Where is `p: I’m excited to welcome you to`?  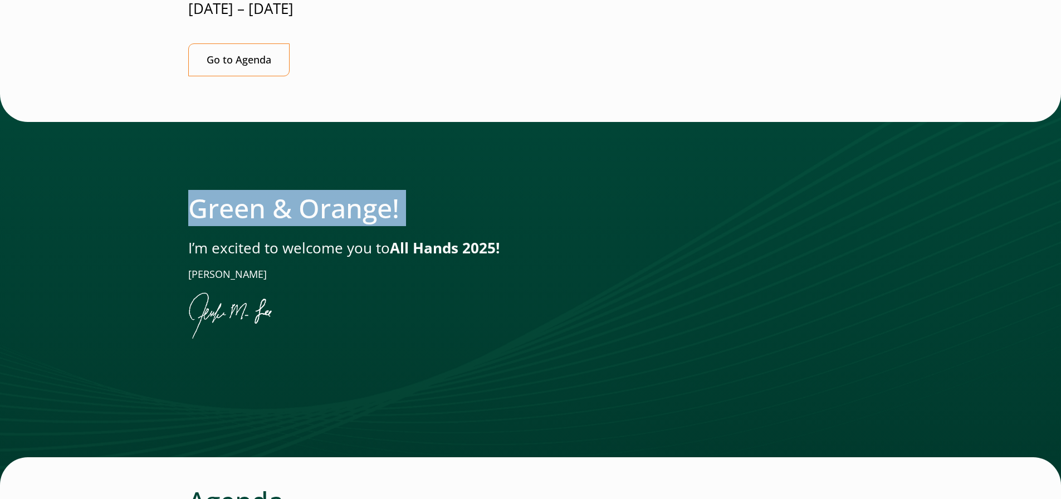
p: I’m excited to welcome you to is located at coordinates (348, 248).